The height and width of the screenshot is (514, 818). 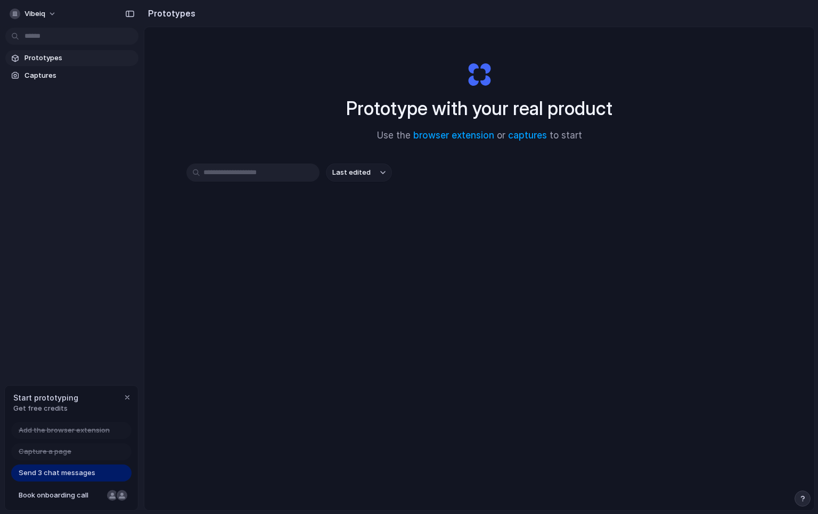 I want to click on span: Use the or to start, so click(x=479, y=136).